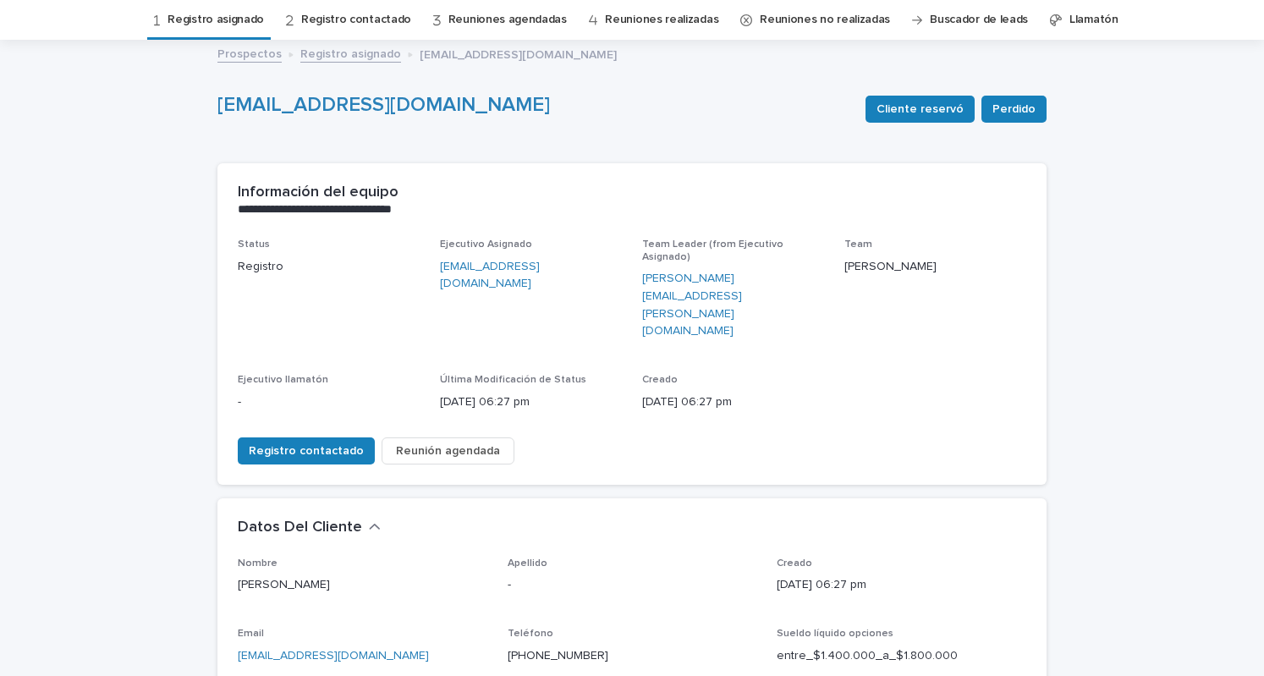  Describe the element at coordinates (712, 250) in the screenshot. I see `span: Team Leader (from Ejecutivo Asignado)` at that location.